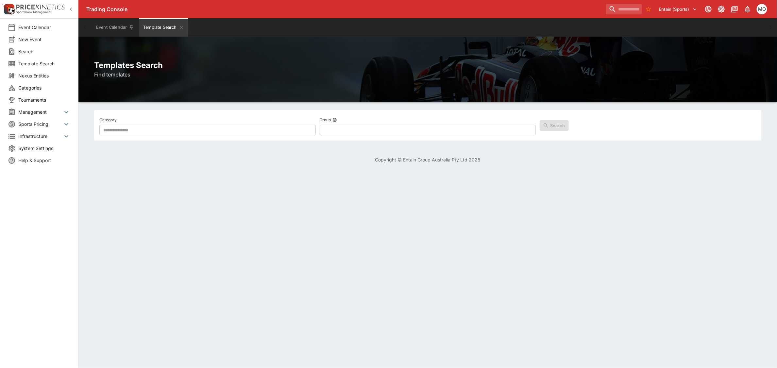 Image resolution: width=777 pixels, height=368 pixels. Describe the element at coordinates (40, 112) in the screenshot. I see `span: Management` at that location.